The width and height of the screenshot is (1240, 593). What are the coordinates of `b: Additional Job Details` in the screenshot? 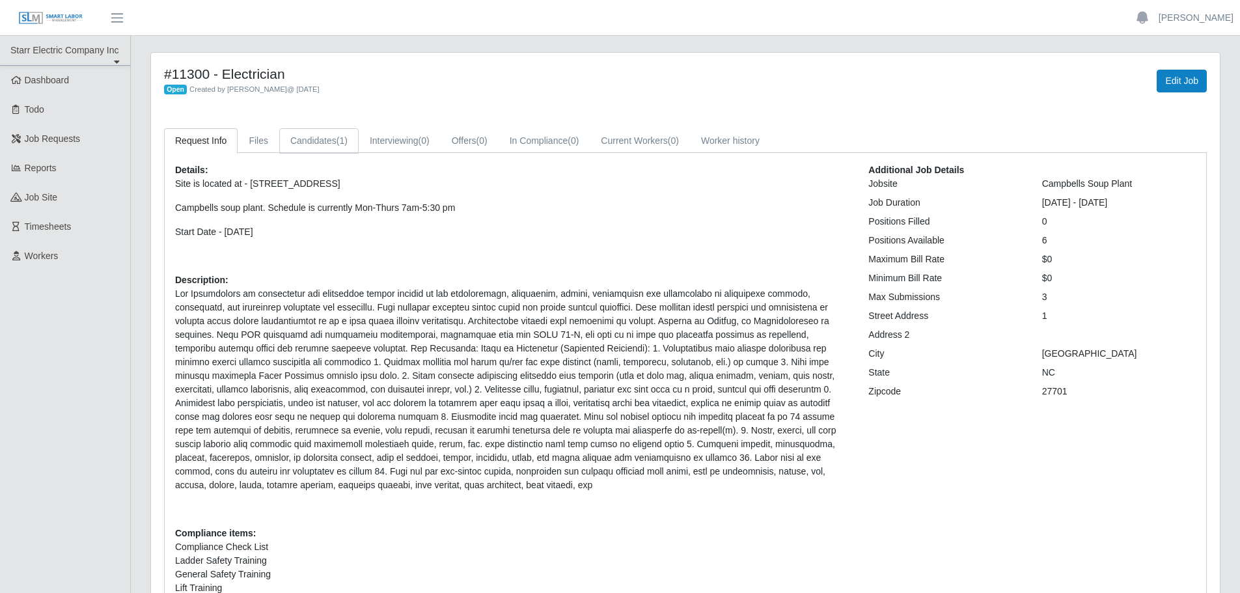 It's located at (916, 170).